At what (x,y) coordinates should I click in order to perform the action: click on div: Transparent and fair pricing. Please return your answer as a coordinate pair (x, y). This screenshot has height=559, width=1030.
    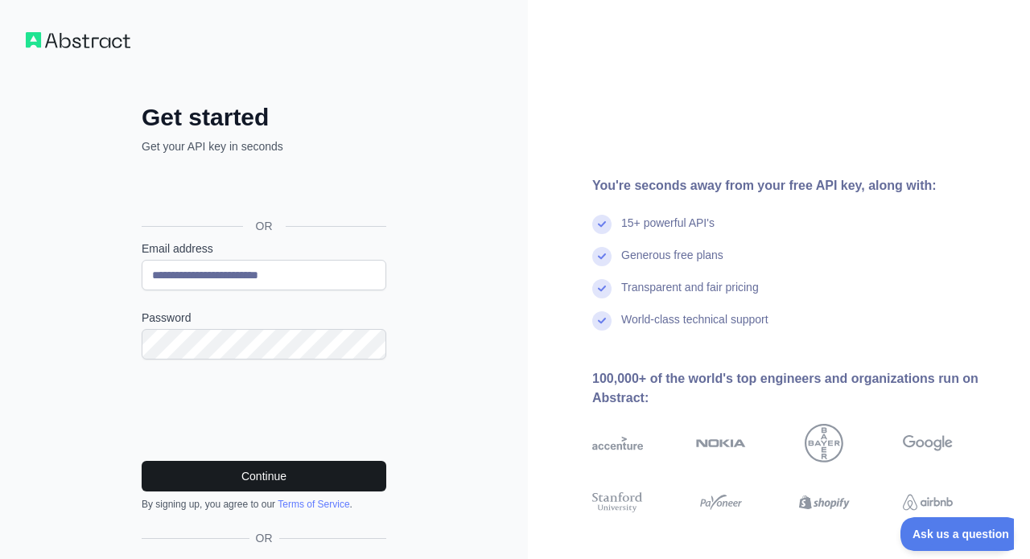
    Looking at the image, I should click on (689, 295).